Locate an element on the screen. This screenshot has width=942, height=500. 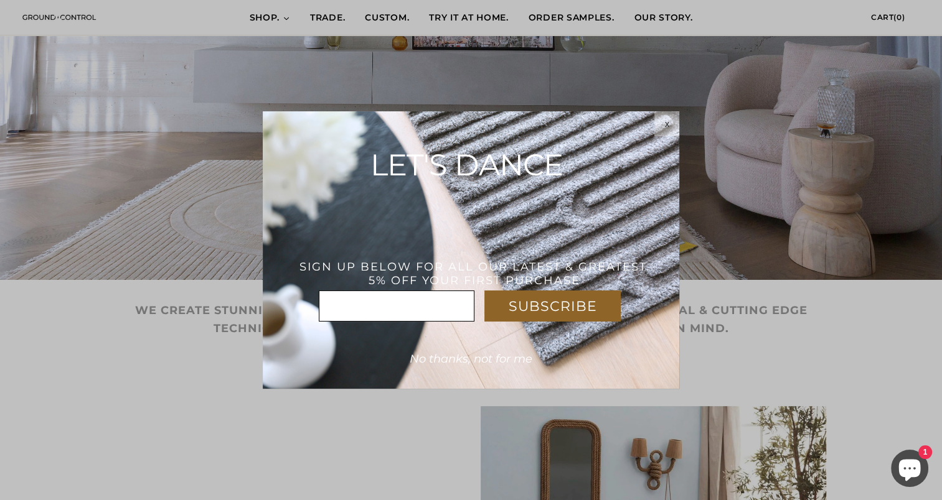
inbox-online-store-chat: Shopify online store chat is located at coordinates (909, 470).